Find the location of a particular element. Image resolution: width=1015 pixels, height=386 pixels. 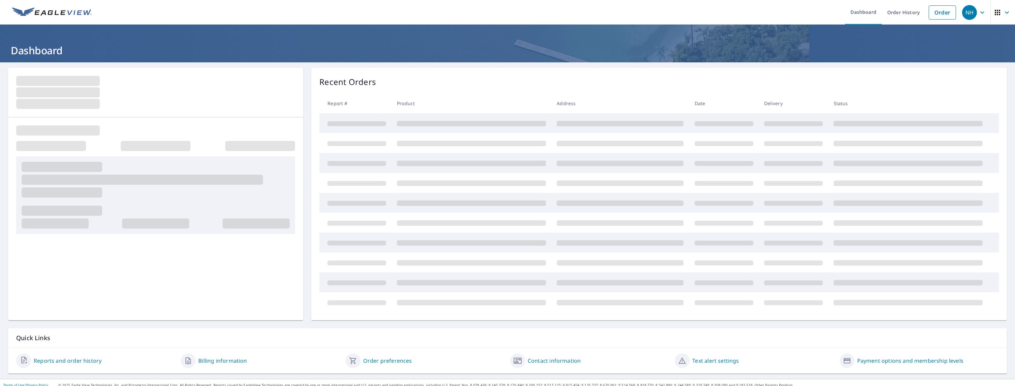

p: Quick Links is located at coordinates (508, 338).